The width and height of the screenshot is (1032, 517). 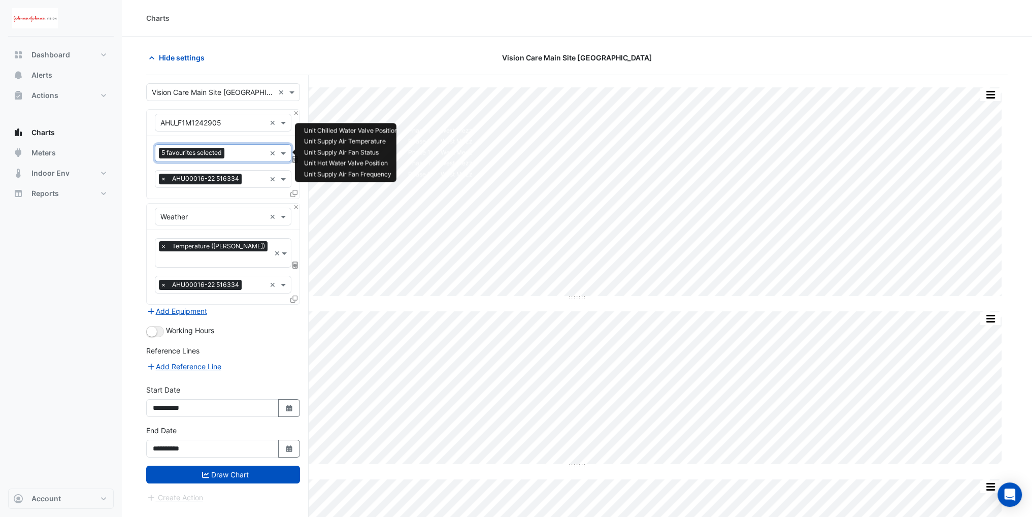 I want to click on button: Reports, so click(x=61, y=193).